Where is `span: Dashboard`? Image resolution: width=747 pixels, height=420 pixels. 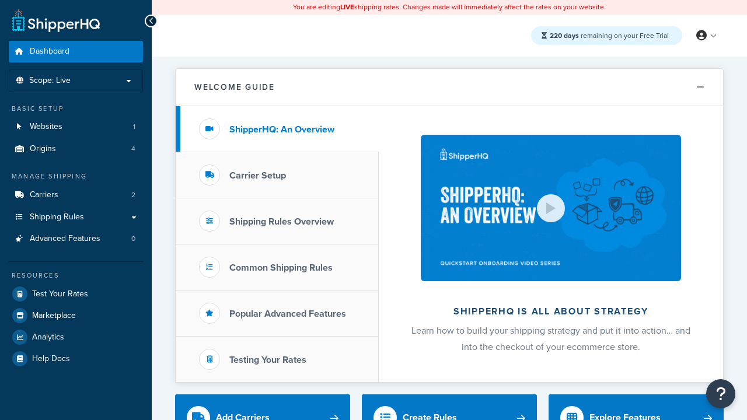
span: Dashboard is located at coordinates (50, 51).